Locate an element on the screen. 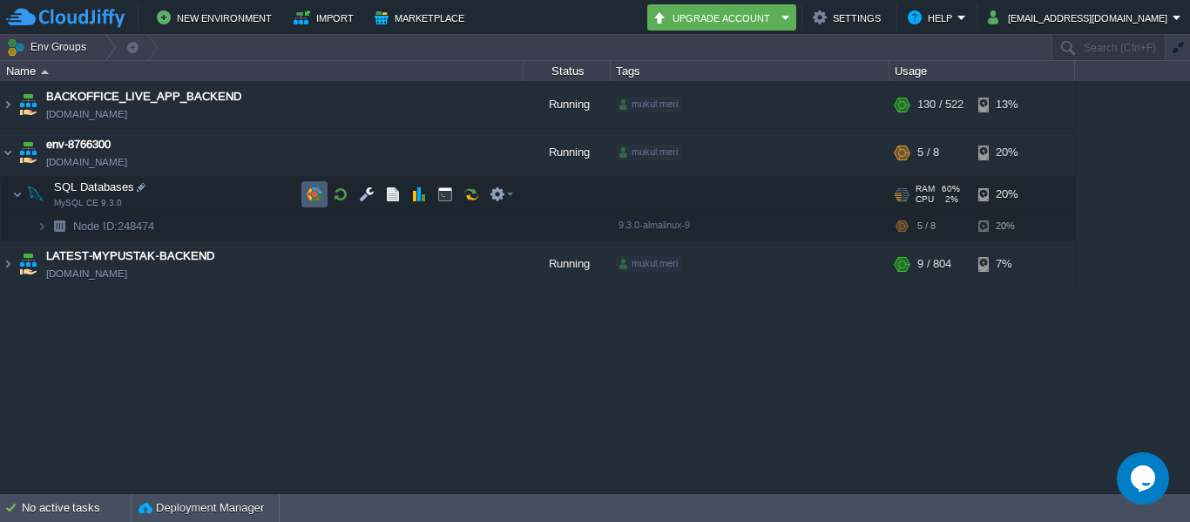 This screenshot has height=522, width=1190. div: 130 / 522 is located at coordinates (940, 105).